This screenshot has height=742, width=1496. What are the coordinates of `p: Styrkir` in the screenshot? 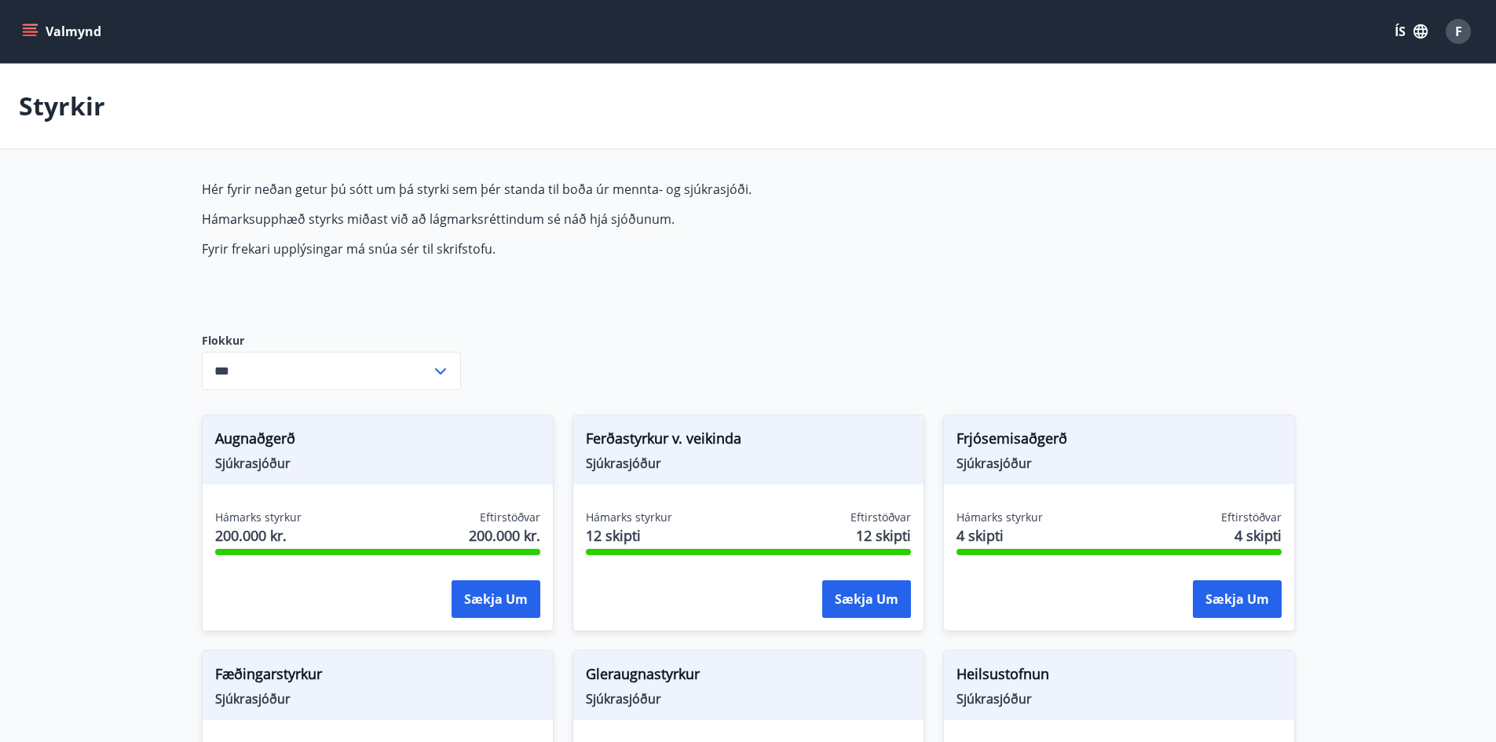 It's located at (62, 106).